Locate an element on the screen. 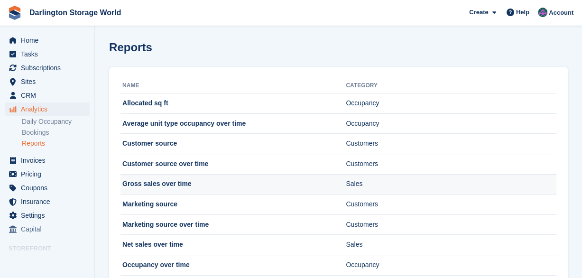 This screenshot has width=582, height=278. span: Settings is located at coordinates (49, 215).